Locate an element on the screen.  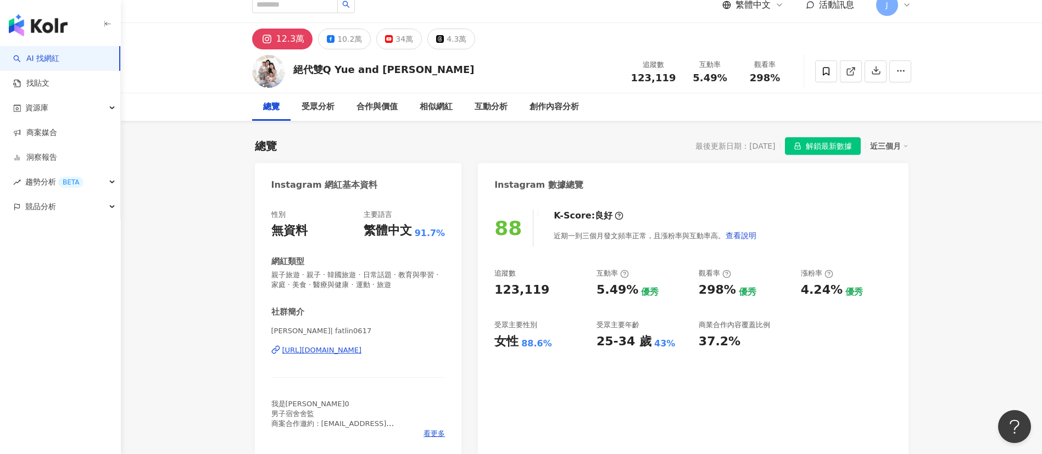
div: 34萬 is located at coordinates (404, 39).